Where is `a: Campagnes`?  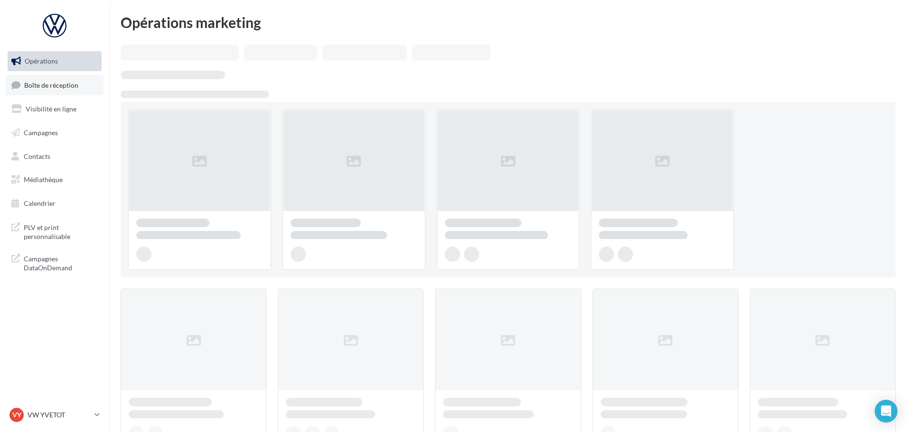
a: Campagnes is located at coordinates (55, 133).